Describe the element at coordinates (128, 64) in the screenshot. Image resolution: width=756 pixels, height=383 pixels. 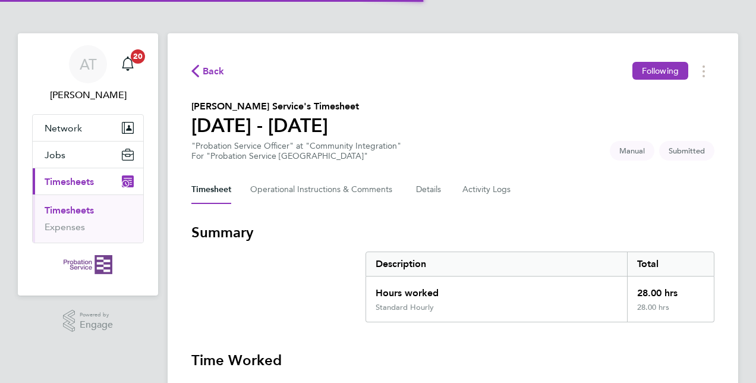
I see `a: 20` at that location.